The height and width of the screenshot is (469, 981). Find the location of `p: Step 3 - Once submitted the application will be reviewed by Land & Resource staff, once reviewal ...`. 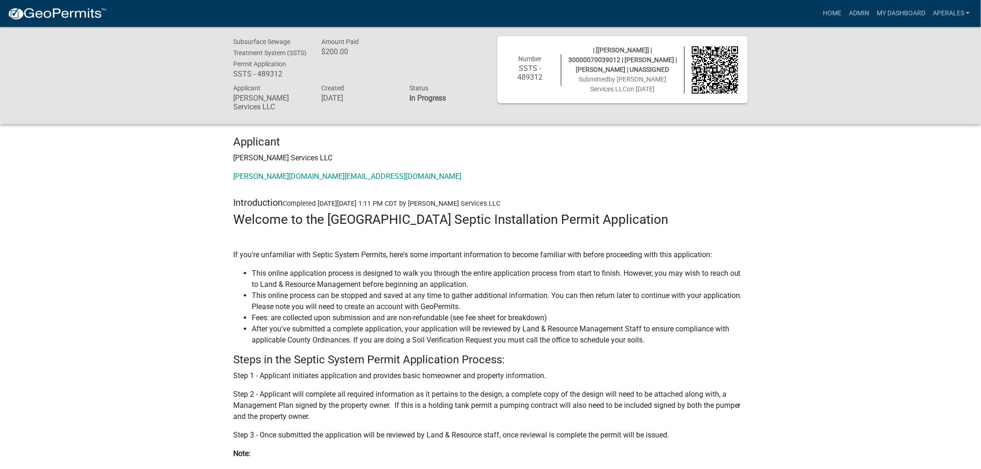

p: Step 3 - Once submitted the application will be reviewed by Land & Resource staff, once reviewal ... is located at coordinates (490, 435).